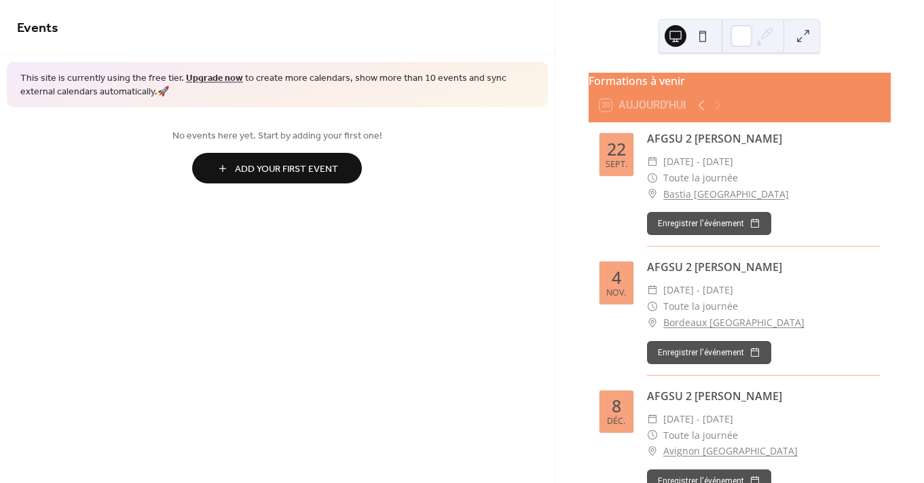 This screenshot has height=483, width=924. Describe the element at coordinates (37, 28) in the screenshot. I see `span: Events` at that location.